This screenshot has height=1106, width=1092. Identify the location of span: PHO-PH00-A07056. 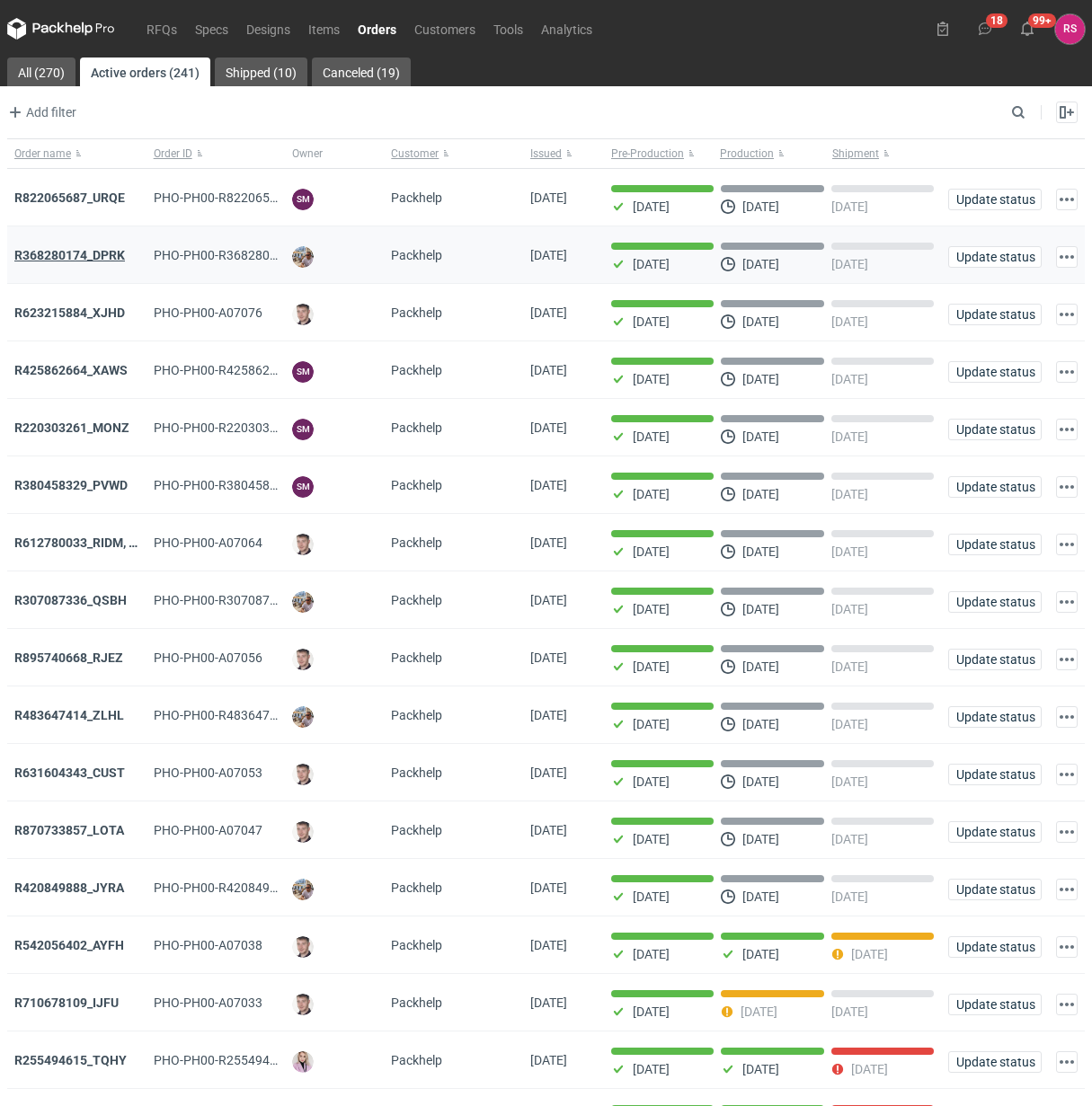
(207, 657).